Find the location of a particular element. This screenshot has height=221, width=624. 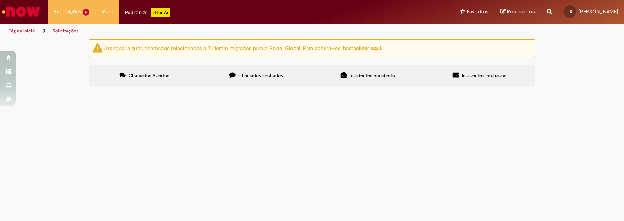

span: Chamados Fechados is located at coordinates (261, 76).